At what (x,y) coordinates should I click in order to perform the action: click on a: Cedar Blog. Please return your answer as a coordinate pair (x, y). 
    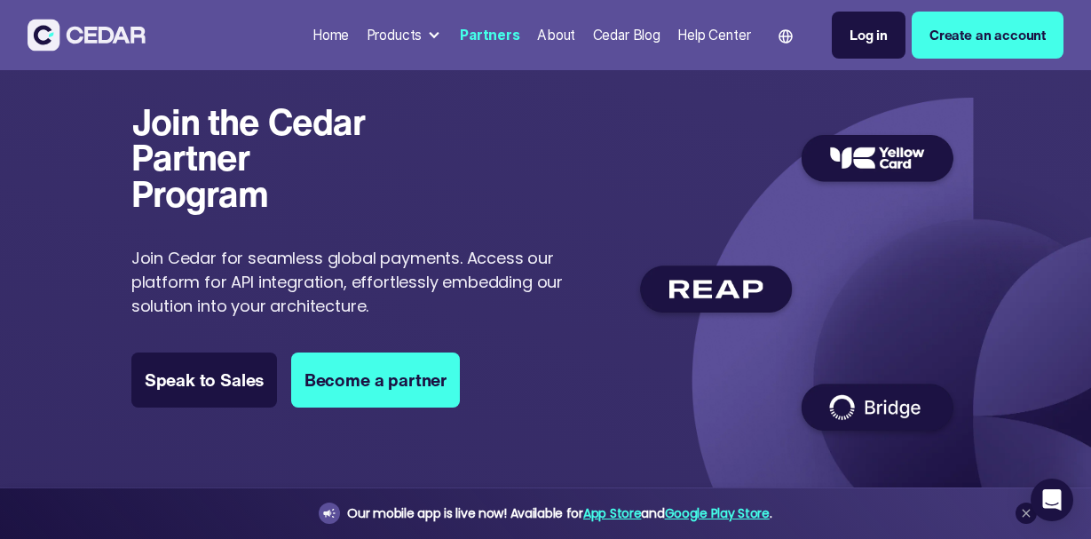
    Looking at the image, I should click on (627, 35).